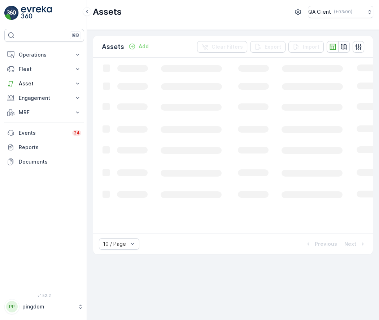 The image size is (379, 320). I want to click on p: Events, so click(43, 133).